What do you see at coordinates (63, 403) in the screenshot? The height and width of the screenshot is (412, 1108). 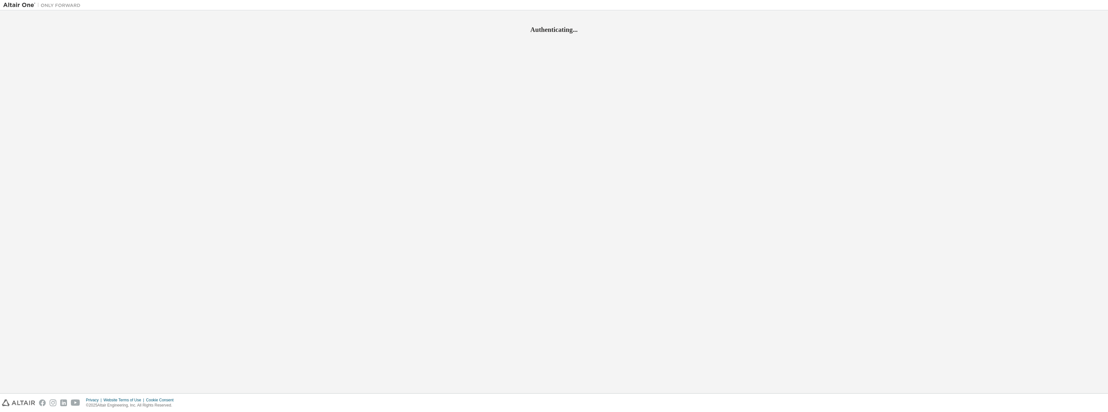 I see `img: linkedin.svg` at bounding box center [63, 403].